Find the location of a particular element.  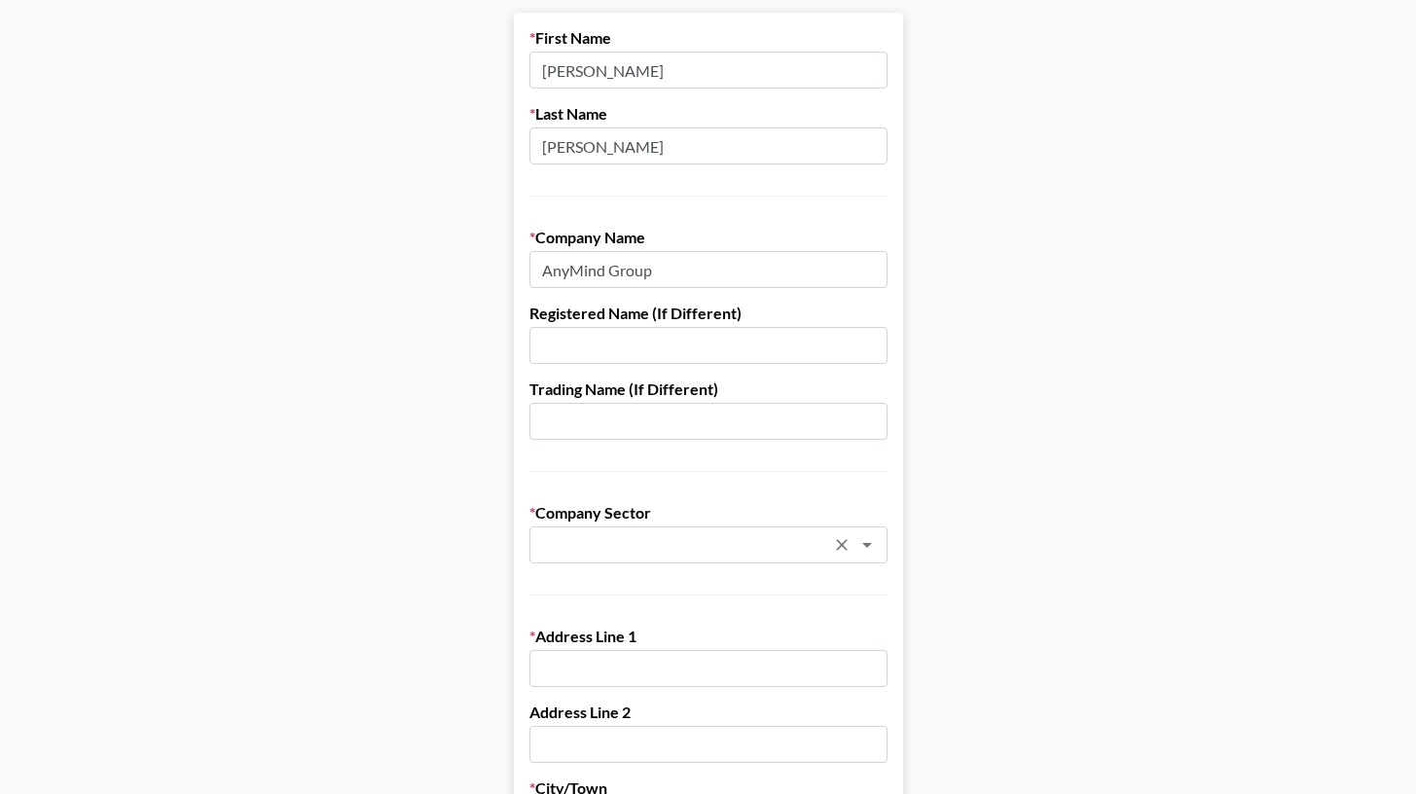

label: Company Sector is located at coordinates (708, 513).